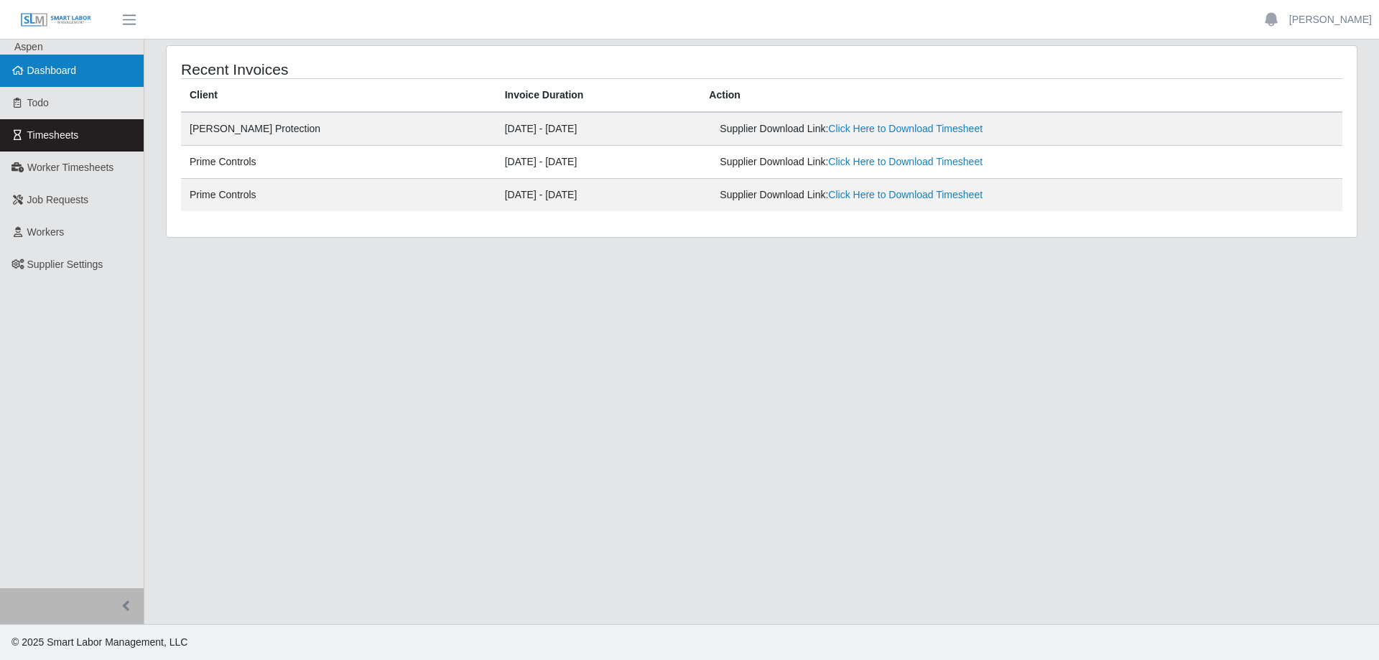  I want to click on th: Action, so click(1021, 96).